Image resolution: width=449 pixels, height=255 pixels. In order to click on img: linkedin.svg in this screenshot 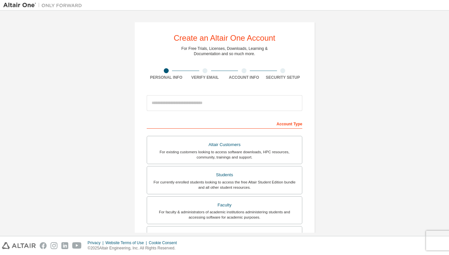, I will do `click(65, 245)`.